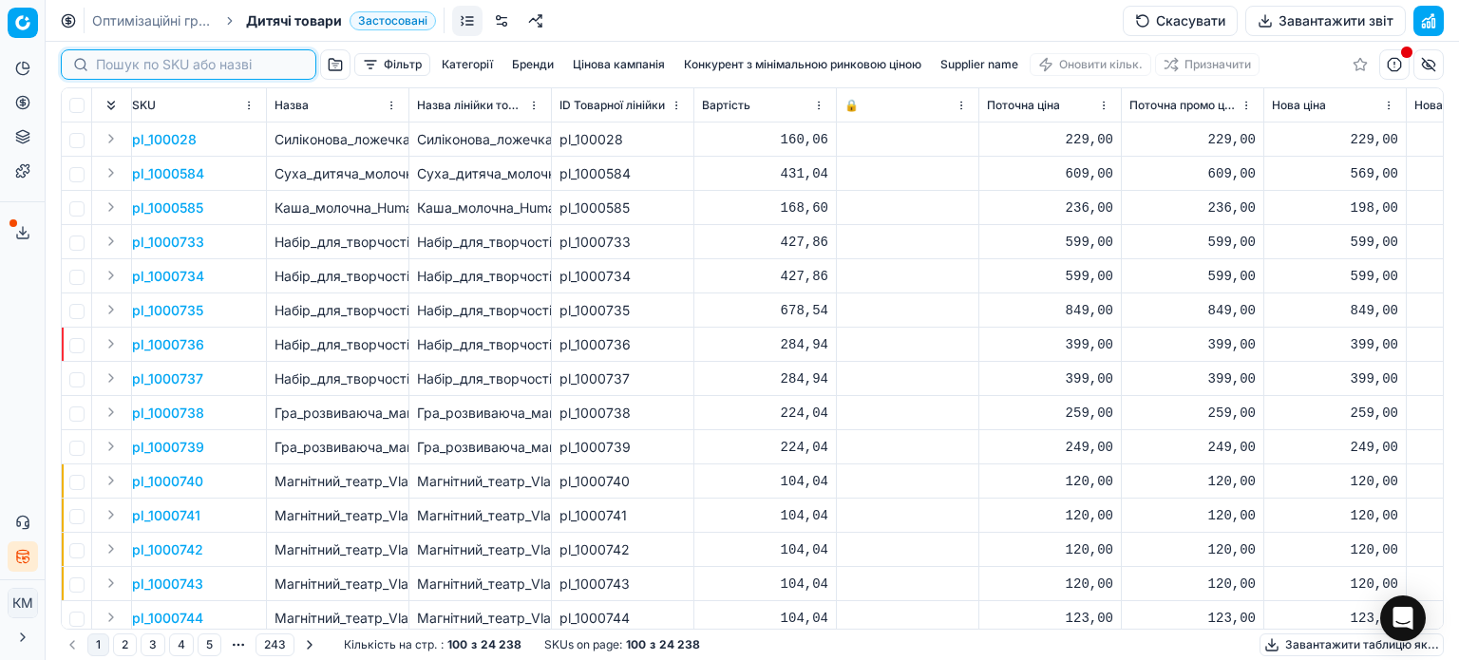 This screenshot has width=1459, height=660. Describe the element at coordinates (167, 208) in the screenshot. I see `button: pl_1000585` at that location.